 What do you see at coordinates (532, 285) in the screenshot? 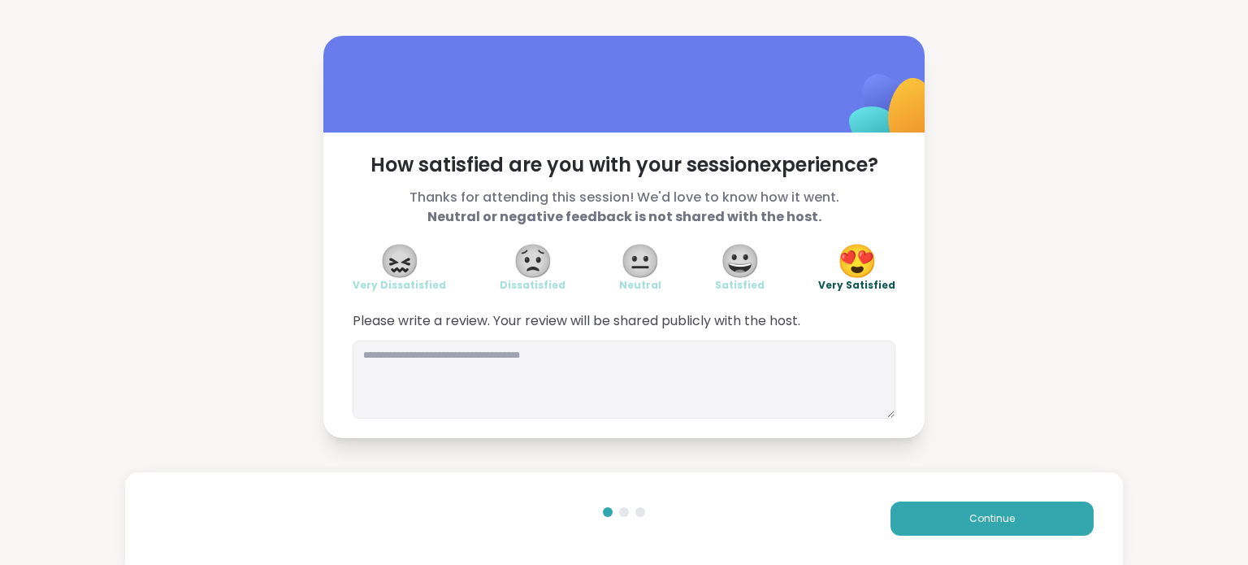
I see `span: Dissatisfied` at bounding box center [532, 285].